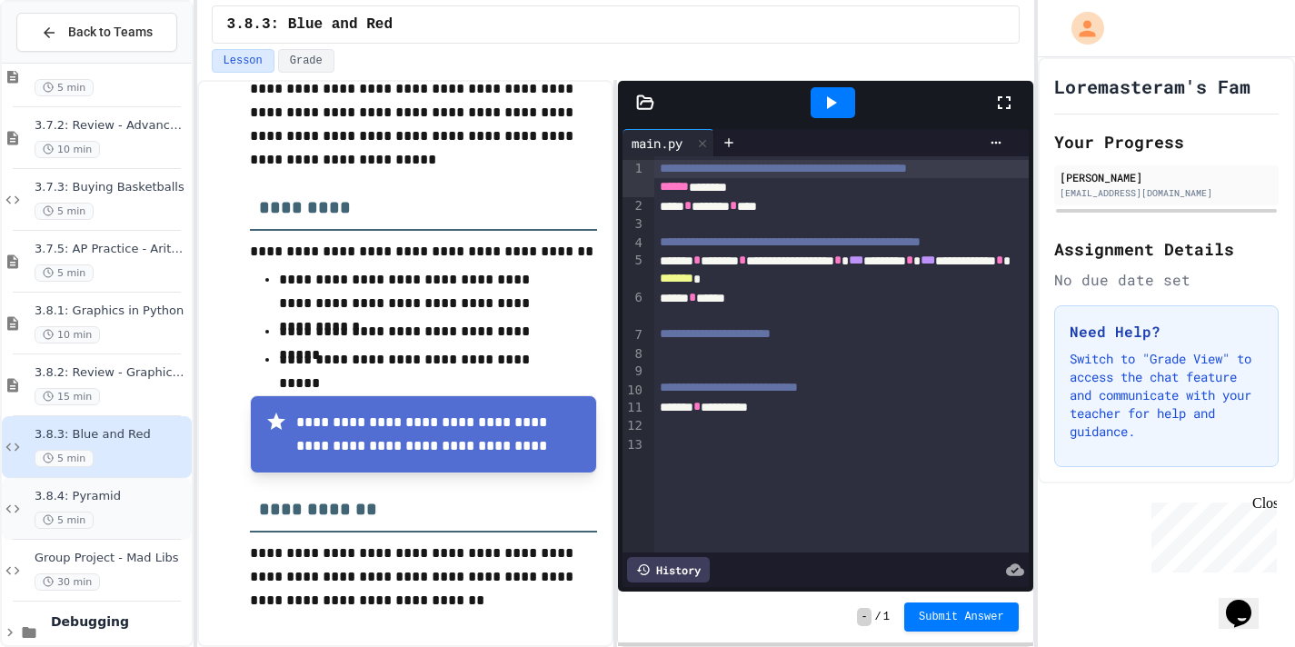 The height and width of the screenshot is (647, 1295). Describe the element at coordinates (119, 622) in the screenshot. I see `span: Debugging` at that location.